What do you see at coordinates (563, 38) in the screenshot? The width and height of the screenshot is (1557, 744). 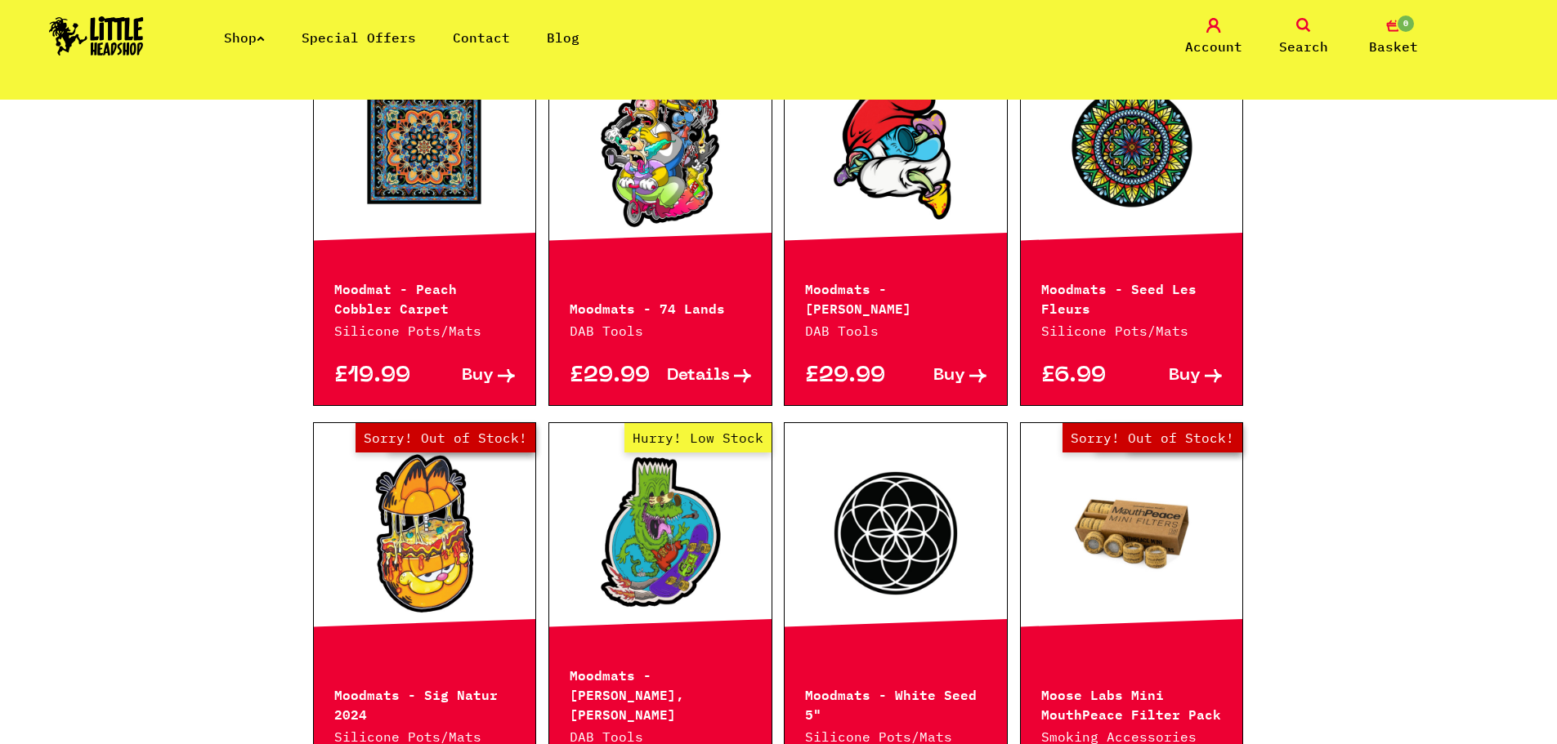 I see `a: Blog` at bounding box center [563, 38].